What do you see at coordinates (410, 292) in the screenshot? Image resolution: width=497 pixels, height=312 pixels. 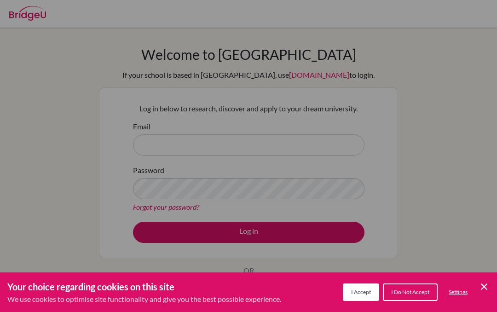 I see `span: I Do Not Accept` at bounding box center [410, 292].